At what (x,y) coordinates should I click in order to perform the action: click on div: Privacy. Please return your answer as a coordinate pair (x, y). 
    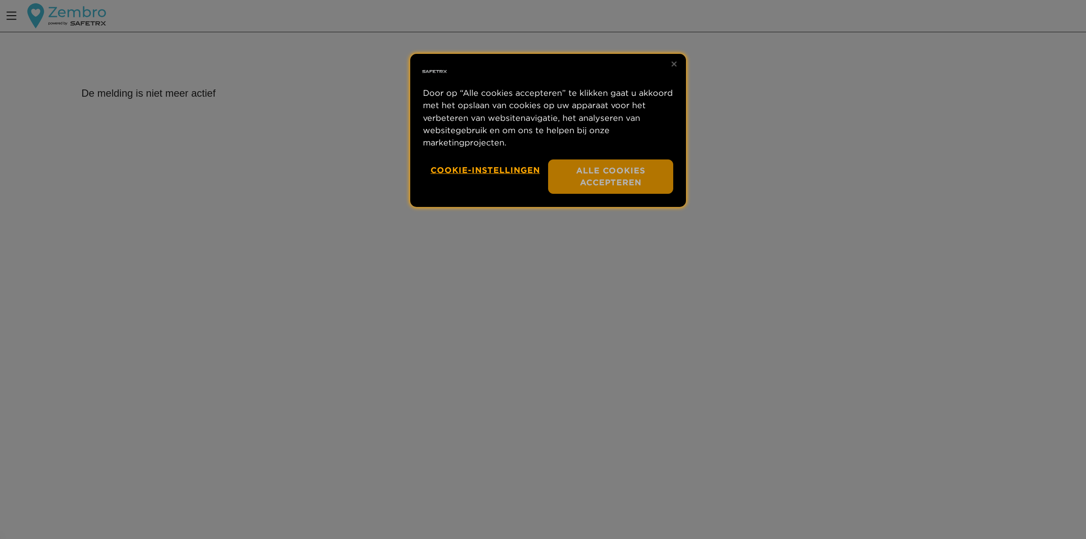
    Looking at the image, I should click on (548, 130).